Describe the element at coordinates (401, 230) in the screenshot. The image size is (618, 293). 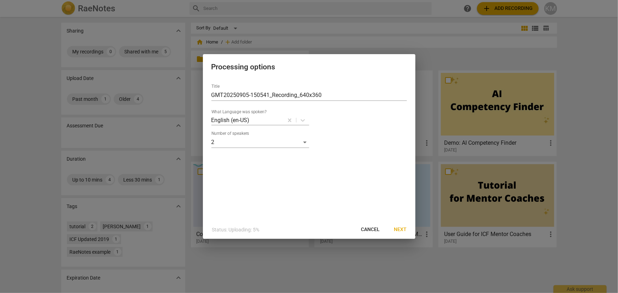
I see `span: Next` at that location.